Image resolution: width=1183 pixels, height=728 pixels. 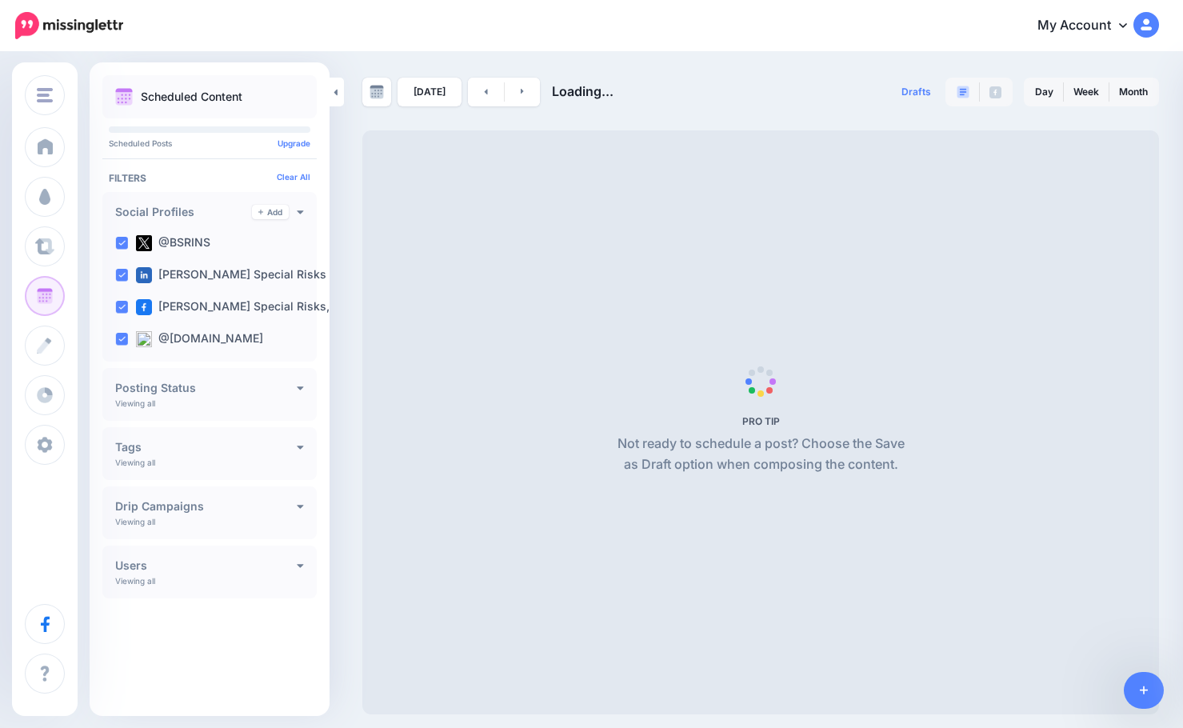 What do you see at coordinates (45, 95) in the screenshot?
I see `img: menu.png` at bounding box center [45, 95].